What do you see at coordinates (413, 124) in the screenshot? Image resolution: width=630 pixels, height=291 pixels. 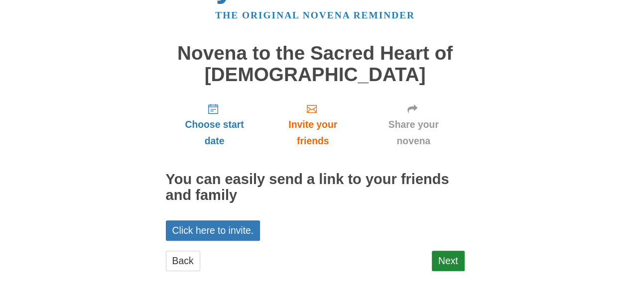 I see `a: Share your novena` at bounding box center [413, 124].